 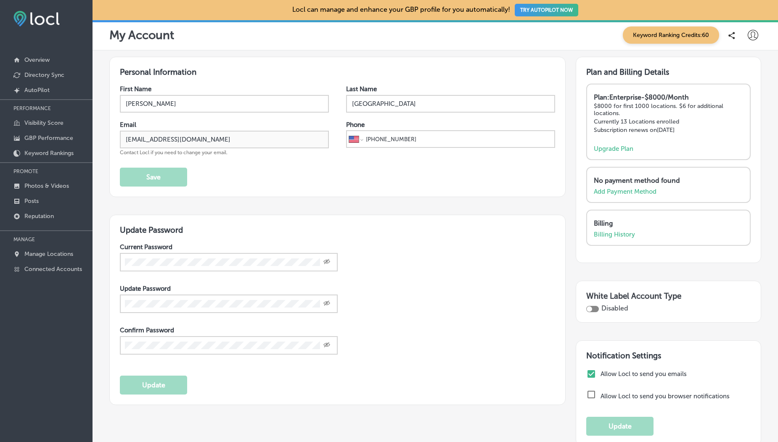 I want to click on input: Enter Last Name, so click(x=450, y=104).